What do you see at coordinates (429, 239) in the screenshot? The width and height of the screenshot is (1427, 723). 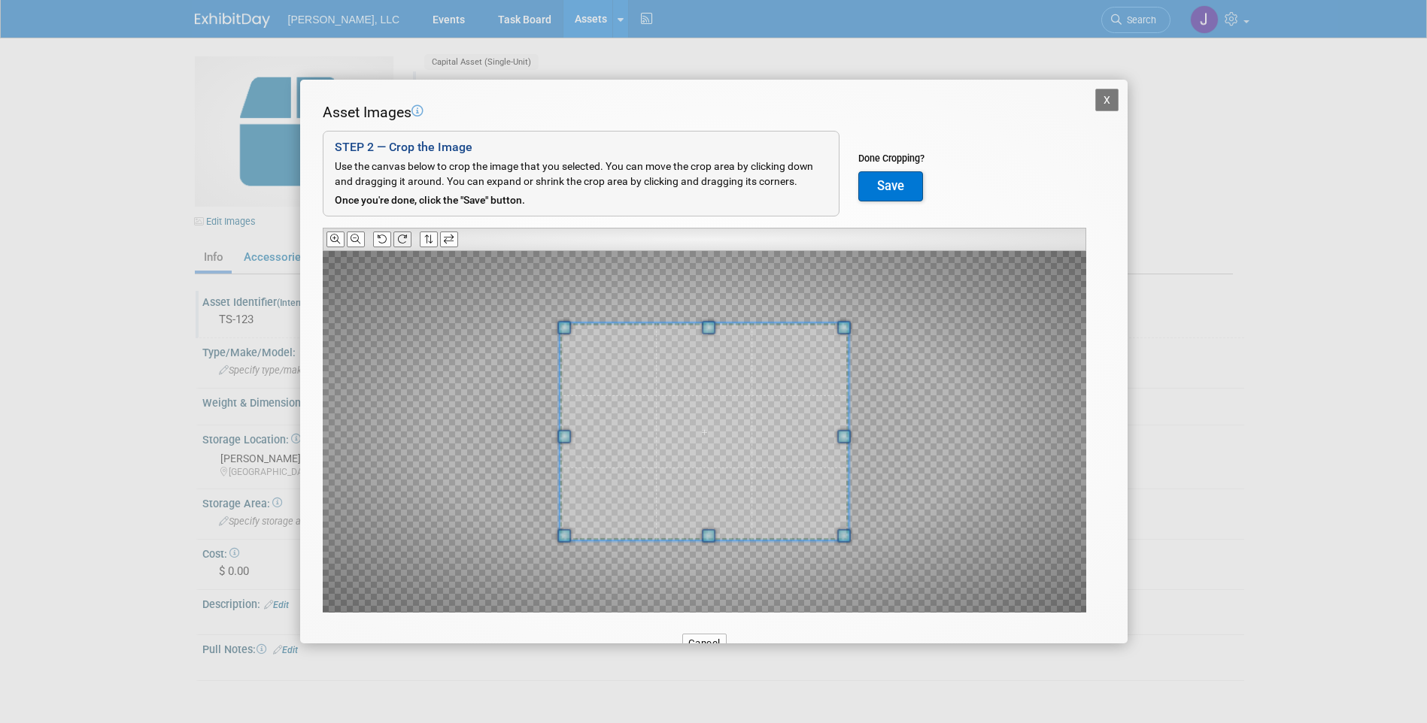 I see `button: Flip Vertically` at bounding box center [429, 239].